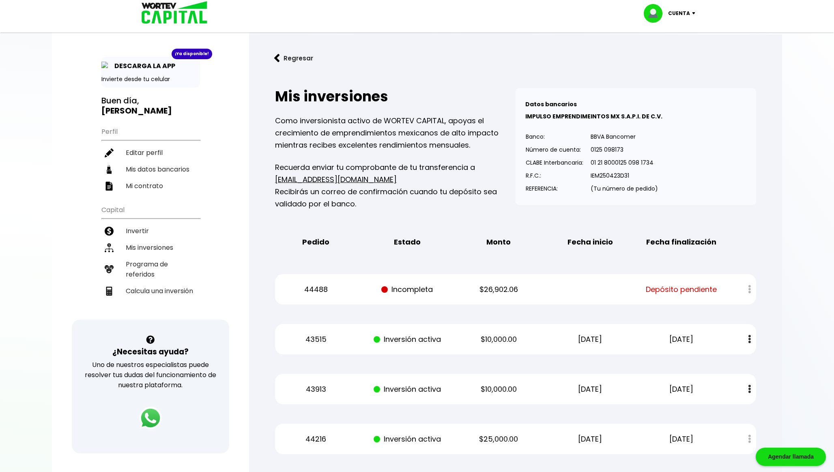 This screenshot has height=472, width=834. Describe the element at coordinates (681, 242) in the screenshot. I see `b: Fecha finalización` at that location.